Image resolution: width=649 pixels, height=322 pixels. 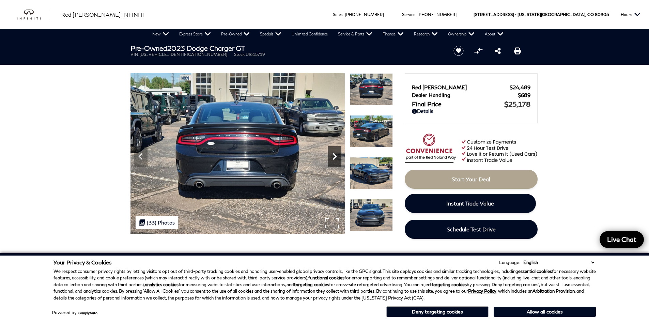 What do you see at coordinates (161, 34) in the screenshot?
I see `a: New` at bounding box center [161, 34].